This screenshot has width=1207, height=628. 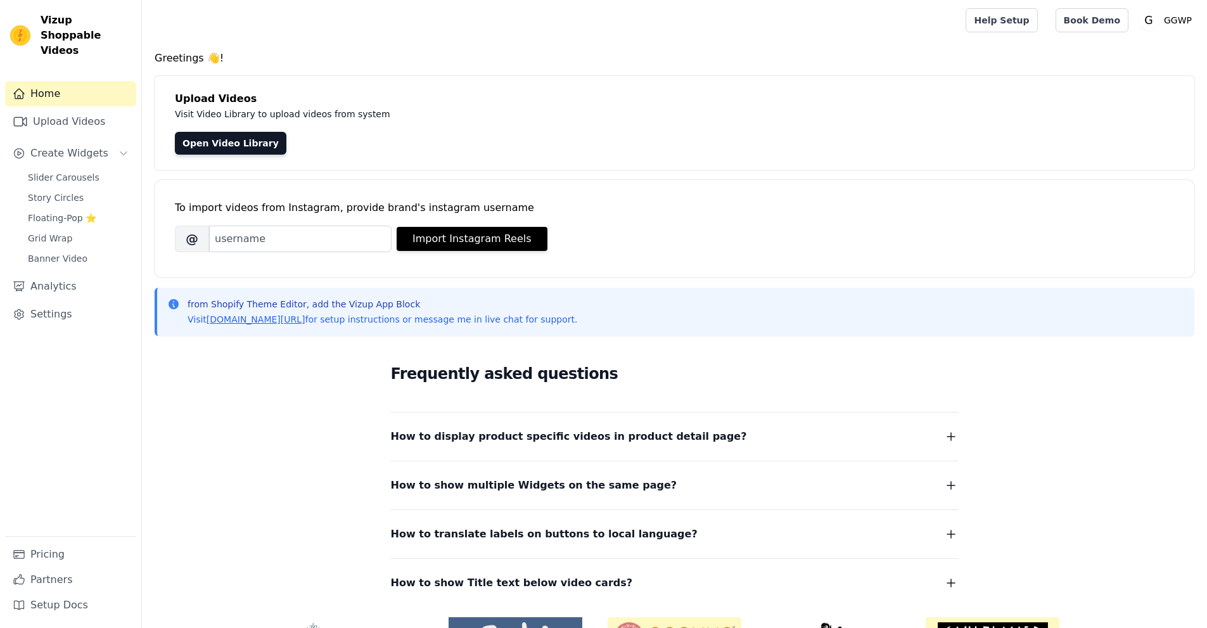 I want to click on p: Visit Video Library to upload videos from system, so click(x=459, y=114).